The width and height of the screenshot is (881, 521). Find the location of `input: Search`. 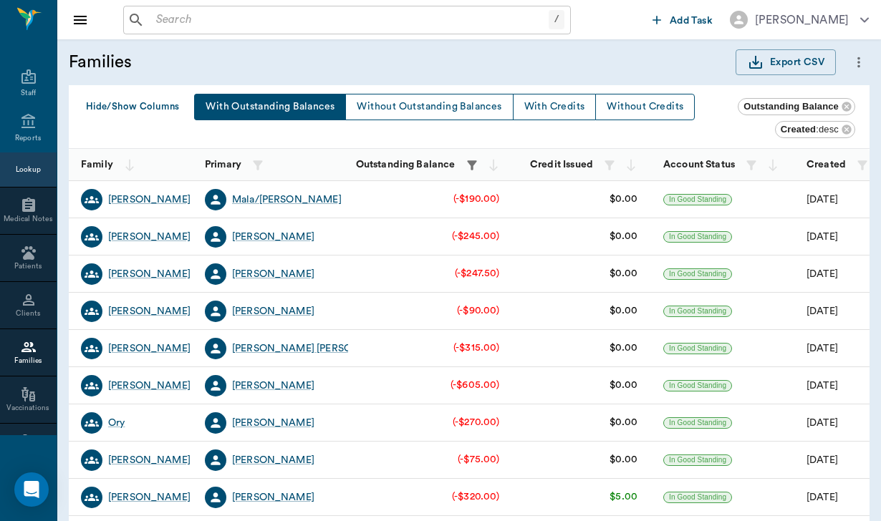

input: Search is located at coordinates (350, 20).